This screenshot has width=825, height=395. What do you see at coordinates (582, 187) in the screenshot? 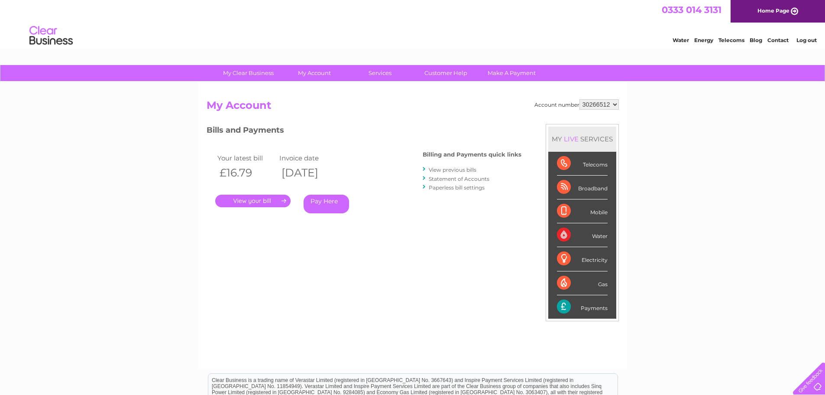
I see `div: Broadband` at bounding box center [582, 187].